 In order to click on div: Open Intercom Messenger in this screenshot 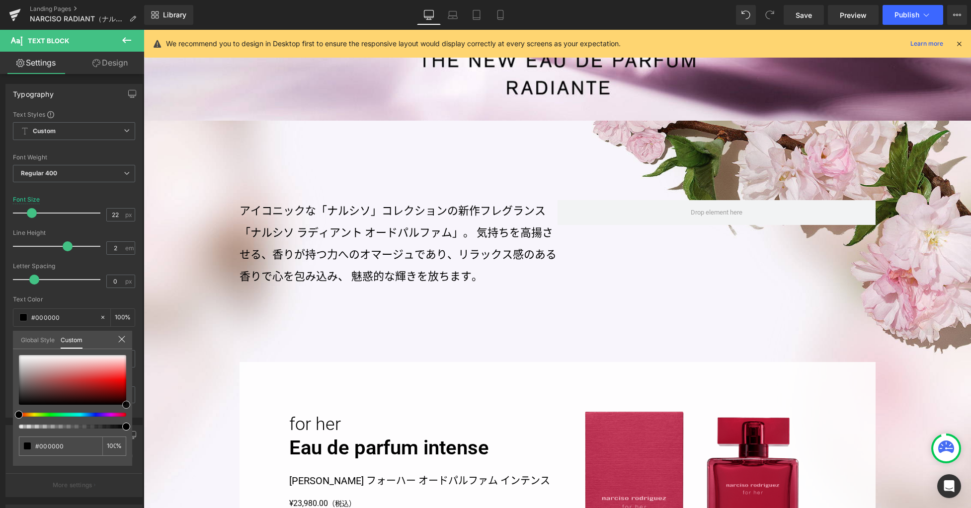, I will do `click(949, 486)`.